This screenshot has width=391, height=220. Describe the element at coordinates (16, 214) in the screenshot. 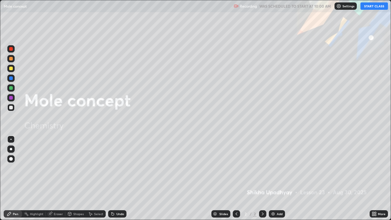

I see `div: Pen` at that location.